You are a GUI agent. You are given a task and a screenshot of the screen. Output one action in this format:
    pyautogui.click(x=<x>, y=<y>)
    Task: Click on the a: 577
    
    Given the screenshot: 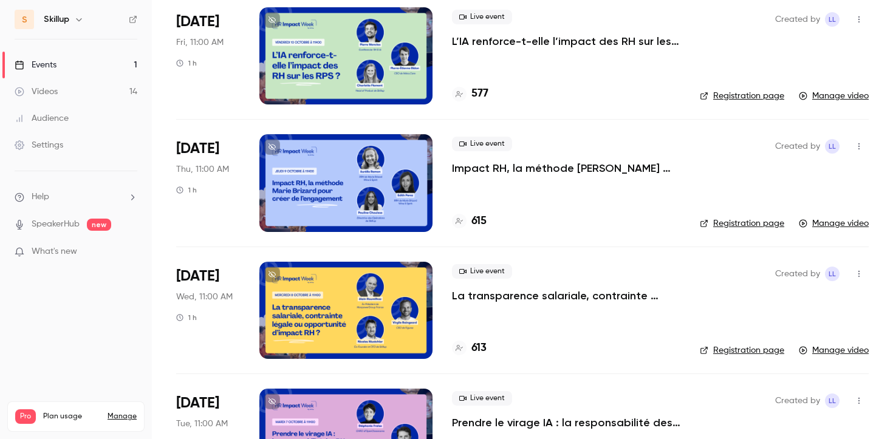 What is the action you would take?
    pyautogui.click(x=470, y=94)
    